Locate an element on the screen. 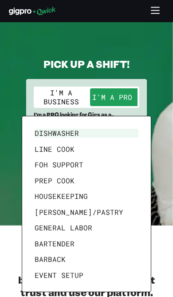 Image resolution: width=173 pixels, height=297 pixels. li: Prep Cook is located at coordinates (87, 181).